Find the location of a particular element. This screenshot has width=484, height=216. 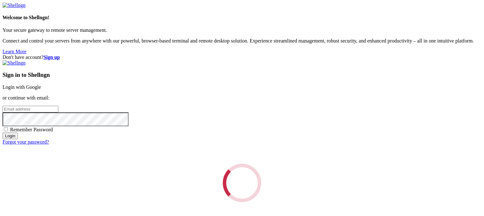

span: Remember Password is located at coordinates (32, 129).